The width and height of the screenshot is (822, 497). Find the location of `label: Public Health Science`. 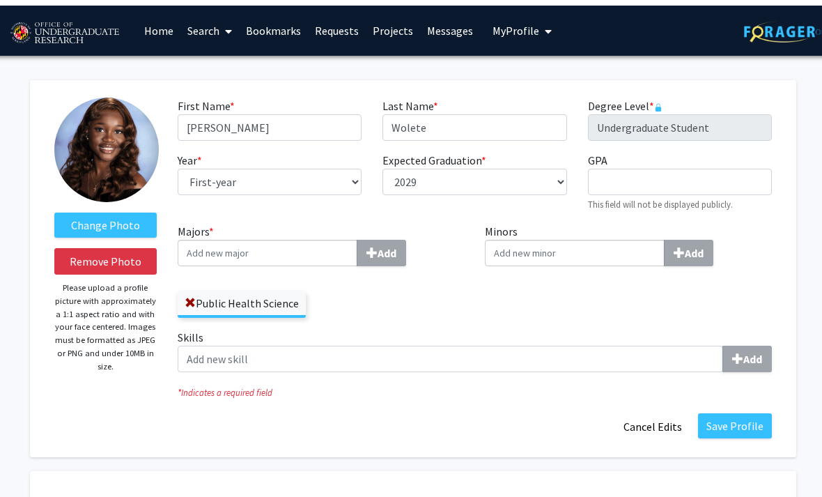

label: Public Health Science is located at coordinates (242, 298).